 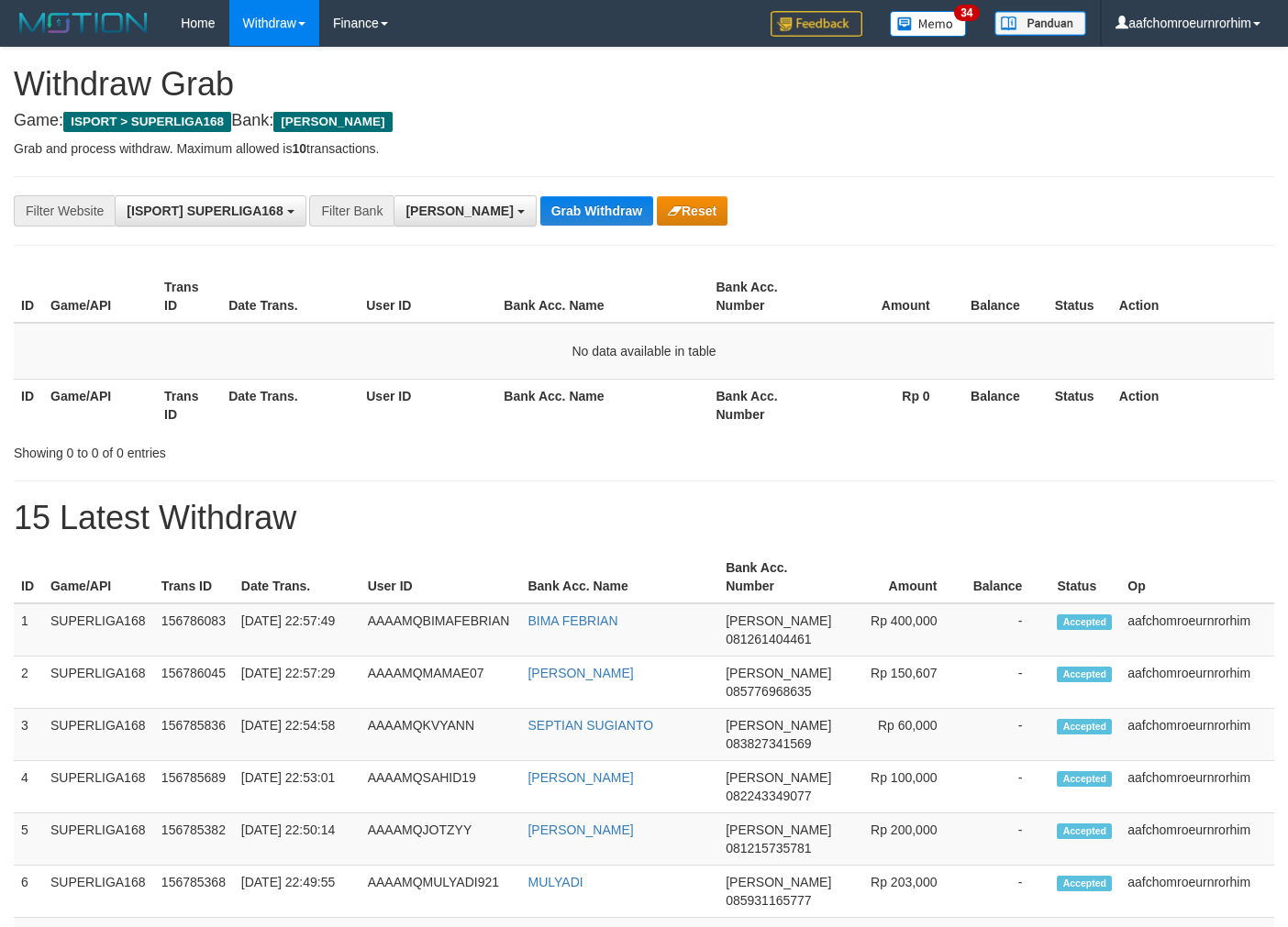 I want to click on th: Amount, so click(x=890, y=297).